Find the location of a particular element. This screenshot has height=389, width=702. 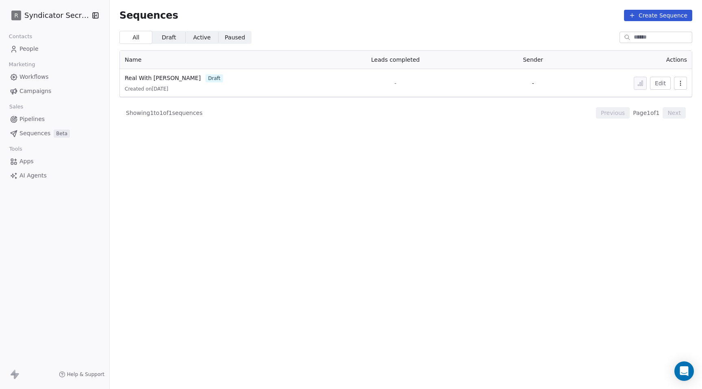

button: Previous is located at coordinates (613, 113).